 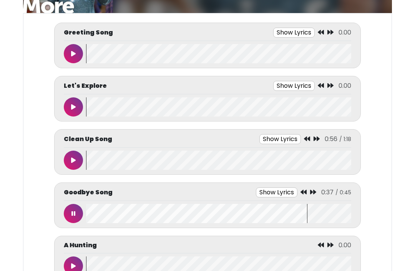 What do you see at coordinates (88, 193) in the screenshot?
I see `p: Goodbye Song` at bounding box center [88, 193].